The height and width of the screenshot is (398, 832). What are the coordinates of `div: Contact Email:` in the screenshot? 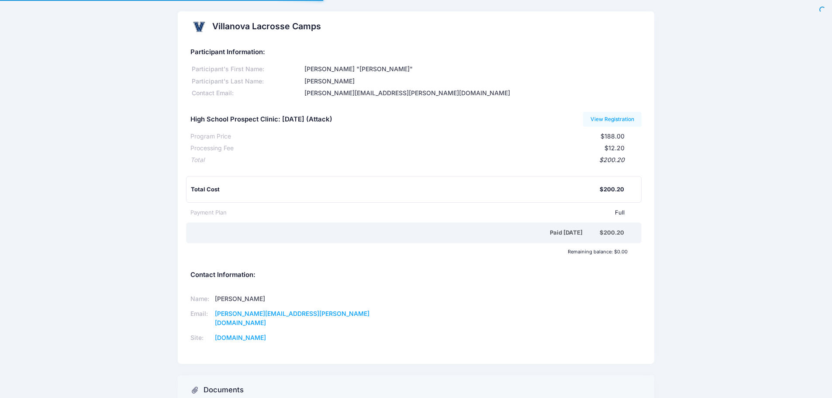 It's located at (247, 93).